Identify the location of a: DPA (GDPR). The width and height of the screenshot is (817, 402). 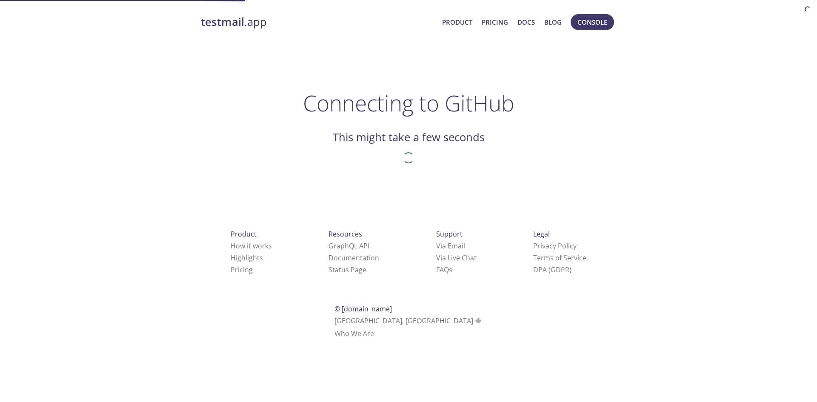
(552, 270).